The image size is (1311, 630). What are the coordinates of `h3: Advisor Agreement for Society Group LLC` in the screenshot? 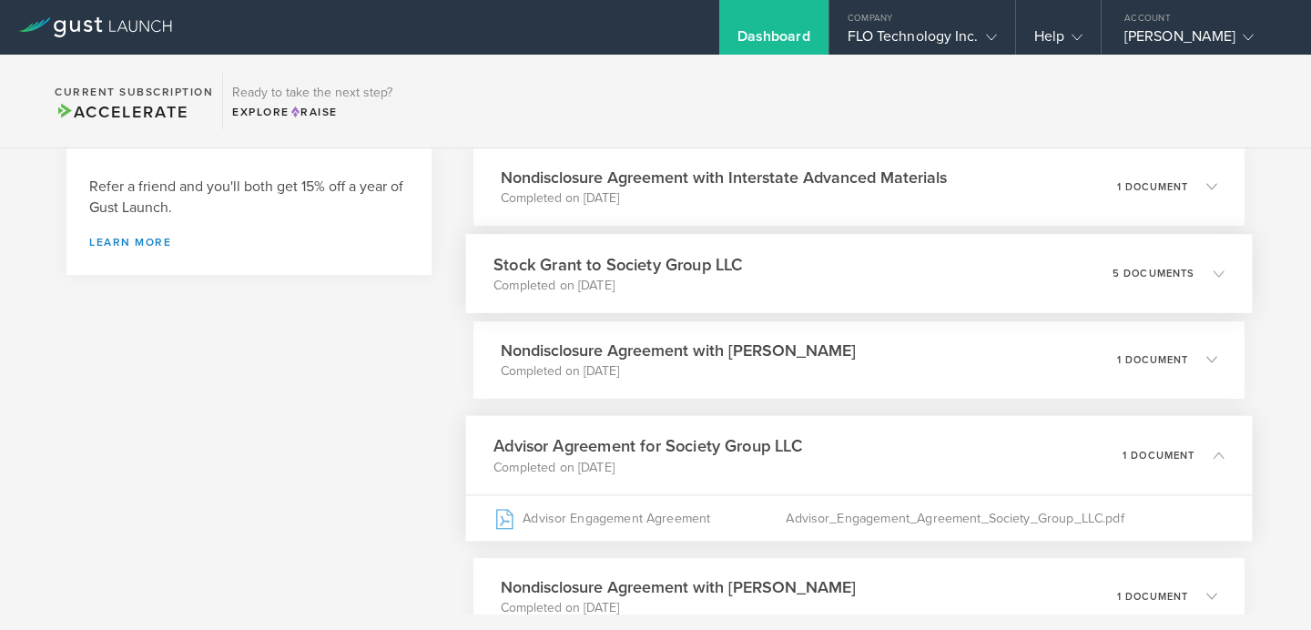 It's located at (647, 445).